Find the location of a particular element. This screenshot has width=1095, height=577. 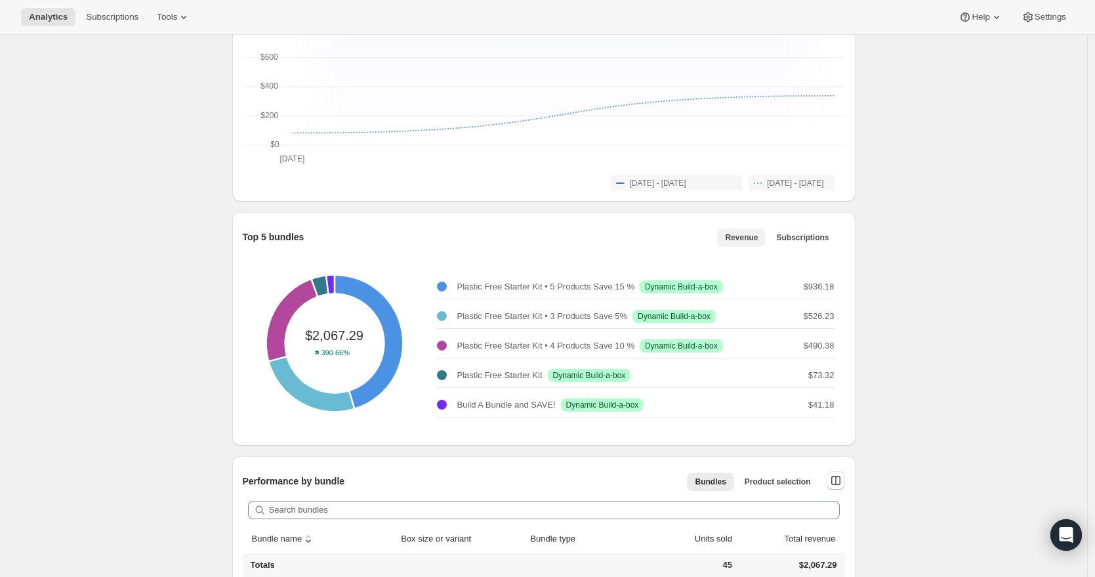

span: Help is located at coordinates (980, 17).